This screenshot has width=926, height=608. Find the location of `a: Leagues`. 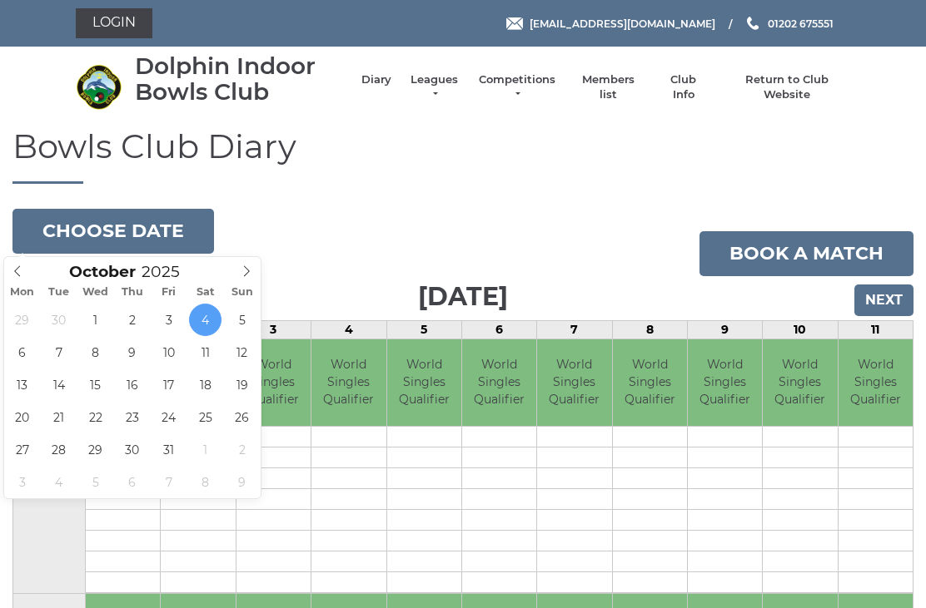

a: Leagues is located at coordinates (434, 87).